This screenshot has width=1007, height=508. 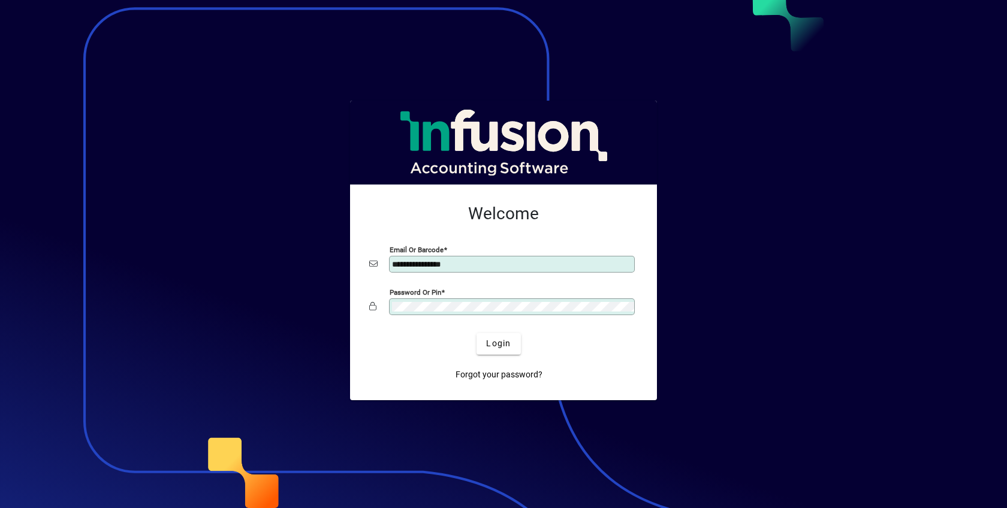 What do you see at coordinates (504, 214) in the screenshot?
I see `h2: Welcome` at bounding box center [504, 214].